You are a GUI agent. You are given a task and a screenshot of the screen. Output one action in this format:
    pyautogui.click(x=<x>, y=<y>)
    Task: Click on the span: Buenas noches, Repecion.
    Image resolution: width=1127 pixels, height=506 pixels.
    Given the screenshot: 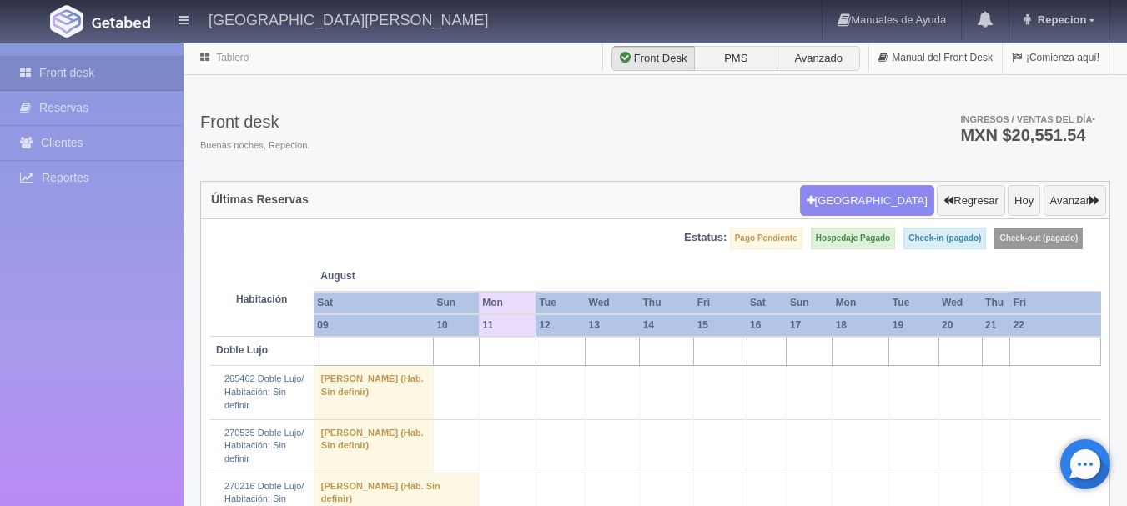 What is the action you would take?
    pyautogui.click(x=254, y=146)
    